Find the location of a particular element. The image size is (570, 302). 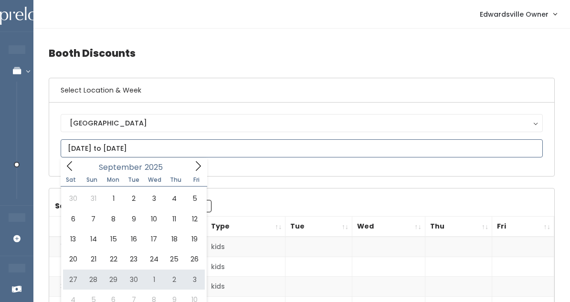

span: Fri is located at coordinates (197, 180).